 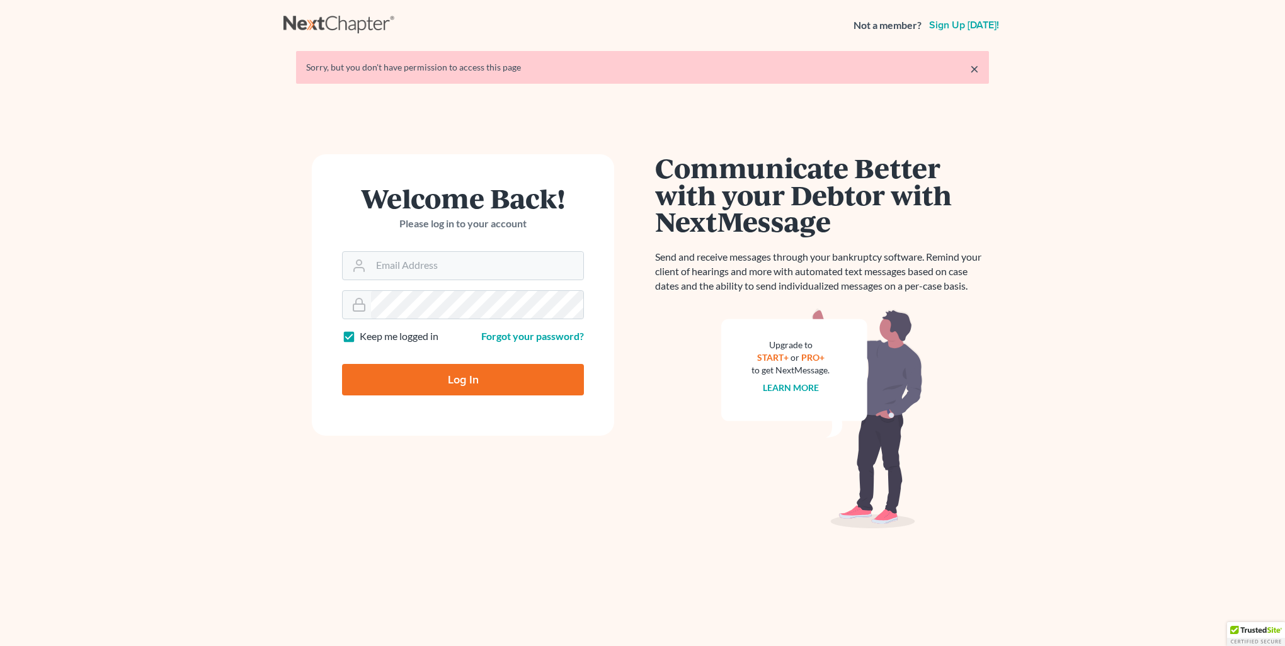 I want to click on input: Email Address, so click(x=477, y=266).